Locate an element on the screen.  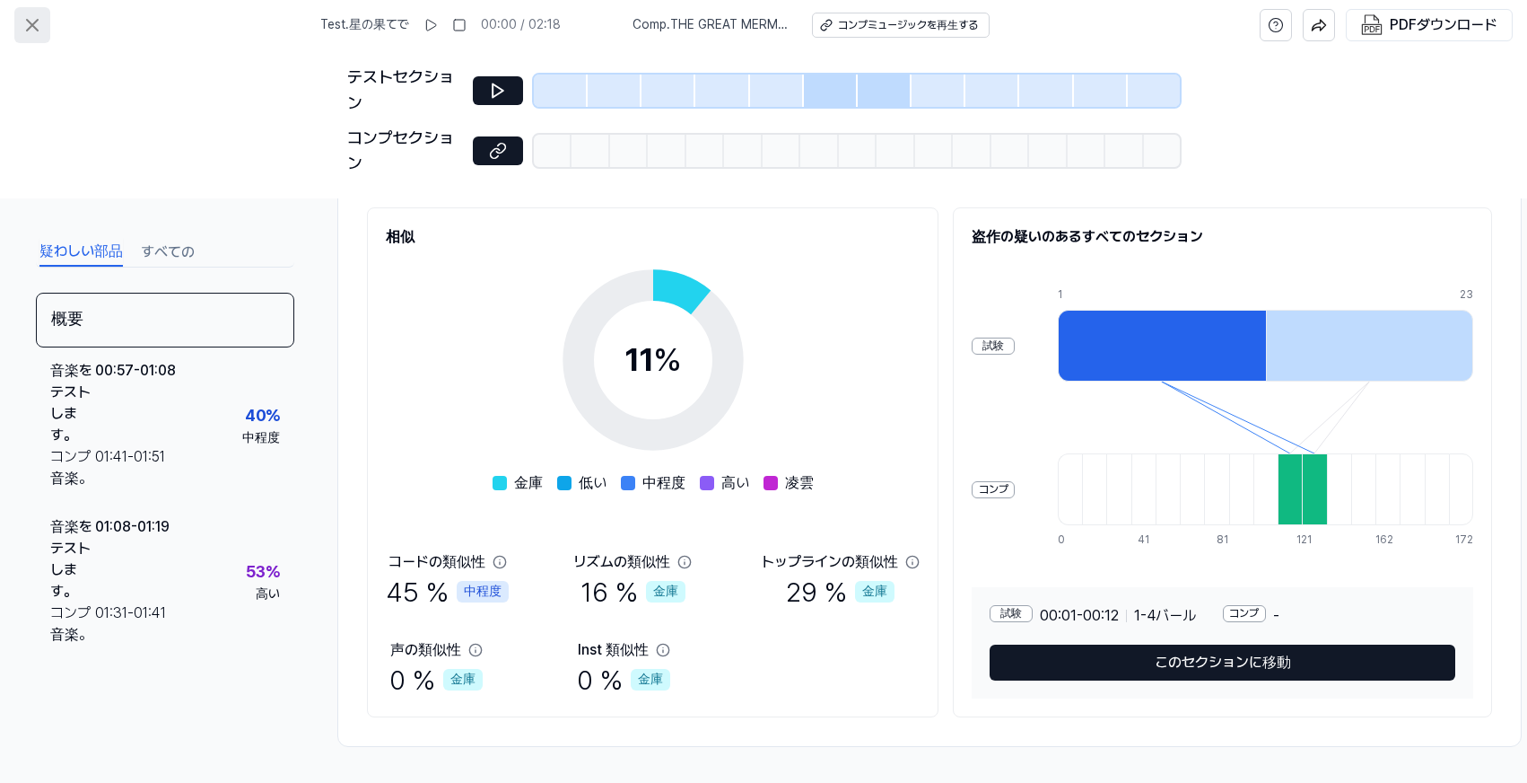
div: 高い is located at coordinates (267, 594).